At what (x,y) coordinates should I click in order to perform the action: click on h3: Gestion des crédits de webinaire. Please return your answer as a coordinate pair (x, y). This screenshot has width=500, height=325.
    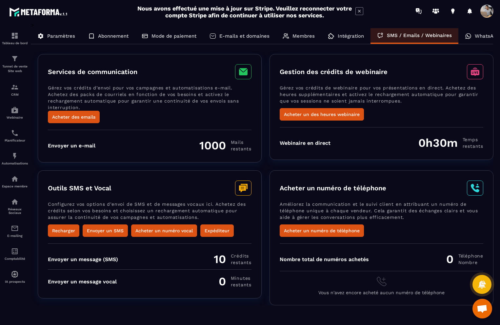
    Looking at the image, I should click on (333, 72).